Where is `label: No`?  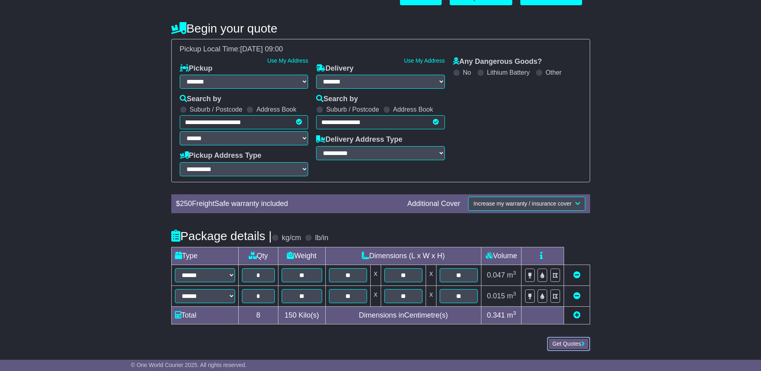
label: No is located at coordinates (467, 72).